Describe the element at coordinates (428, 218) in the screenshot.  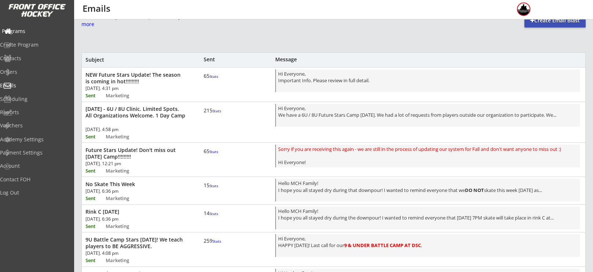
I see `div: Hello MCH Family! I hope you all stayed dry during the downpour! I wanted to remind everyone that...` at that location.